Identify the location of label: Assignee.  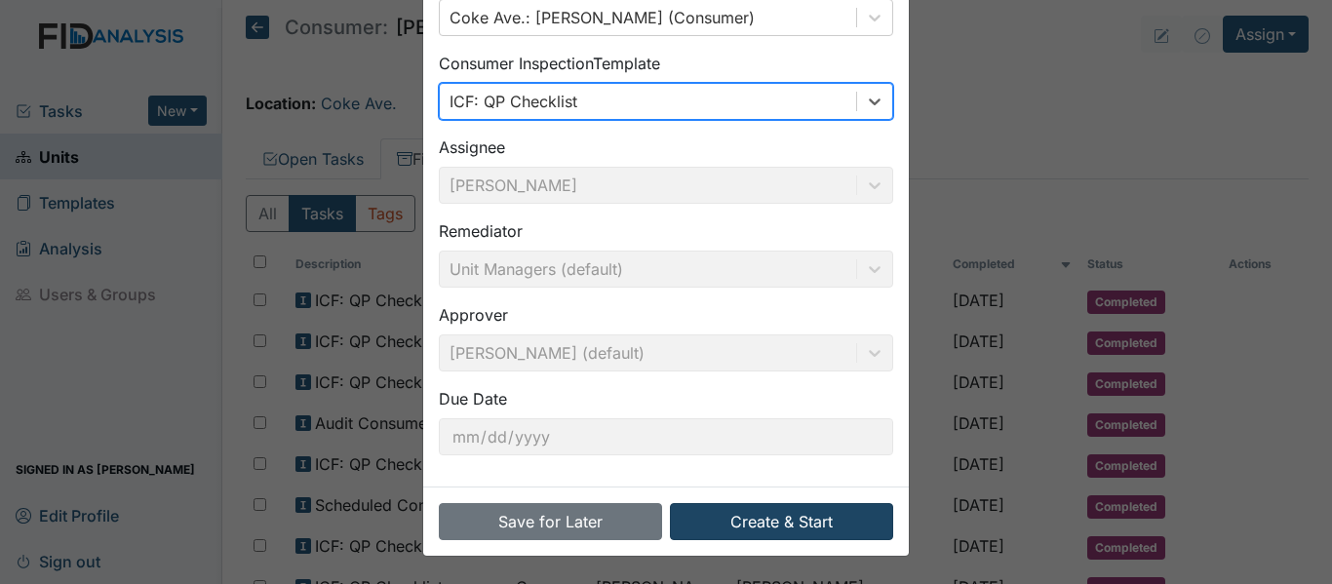
(472, 147).